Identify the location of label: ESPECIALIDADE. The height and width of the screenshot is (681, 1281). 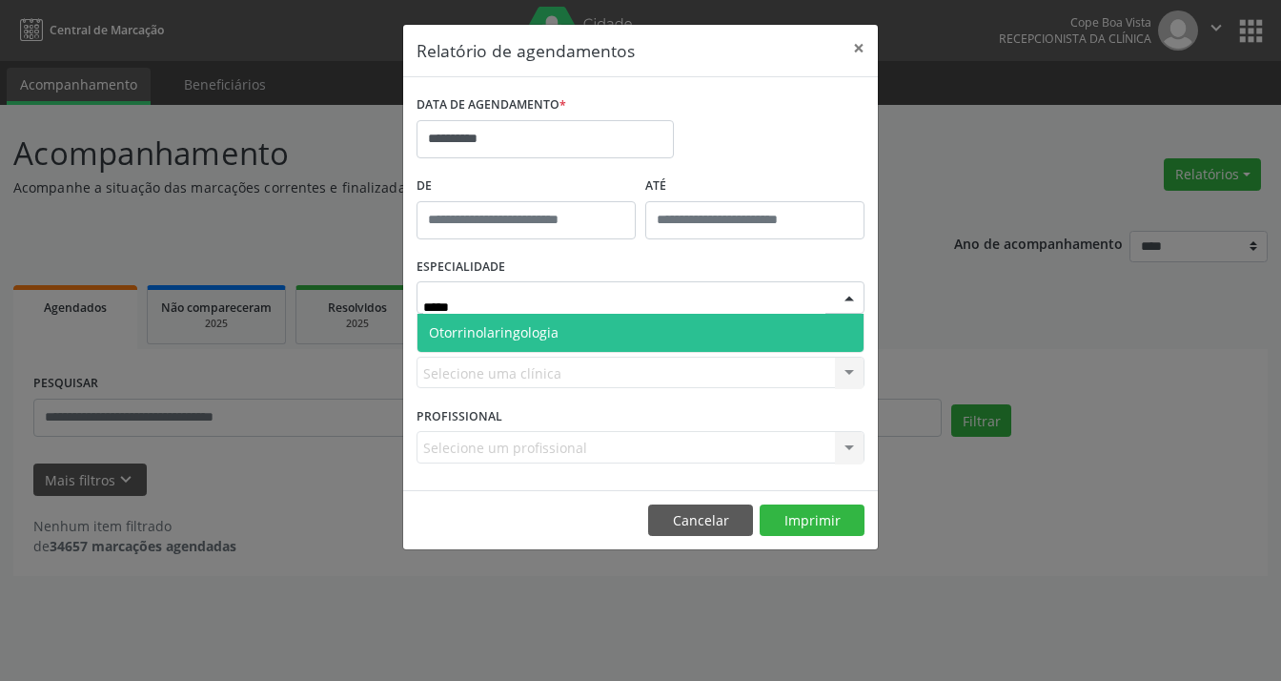
(460, 267).